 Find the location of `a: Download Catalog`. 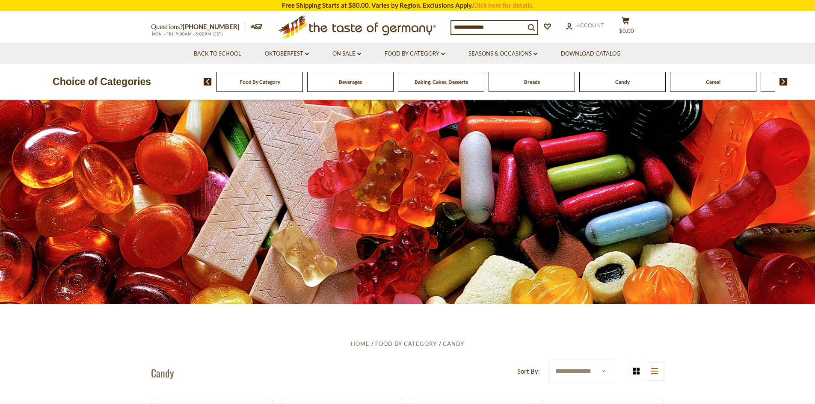

a: Download Catalog is located at coordinates (591, 54).